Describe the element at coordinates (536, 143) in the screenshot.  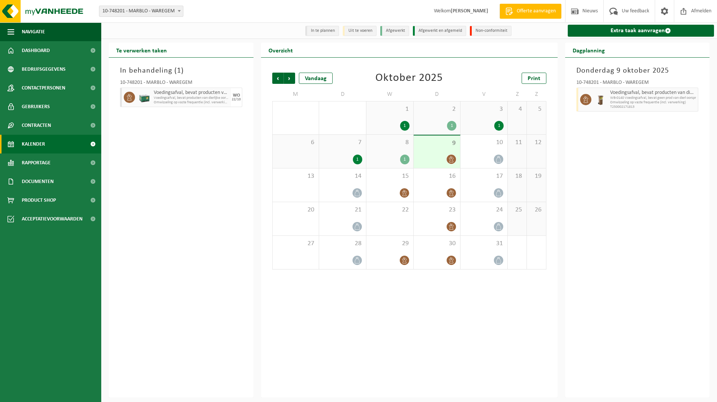
I see `span: 12` at that location.